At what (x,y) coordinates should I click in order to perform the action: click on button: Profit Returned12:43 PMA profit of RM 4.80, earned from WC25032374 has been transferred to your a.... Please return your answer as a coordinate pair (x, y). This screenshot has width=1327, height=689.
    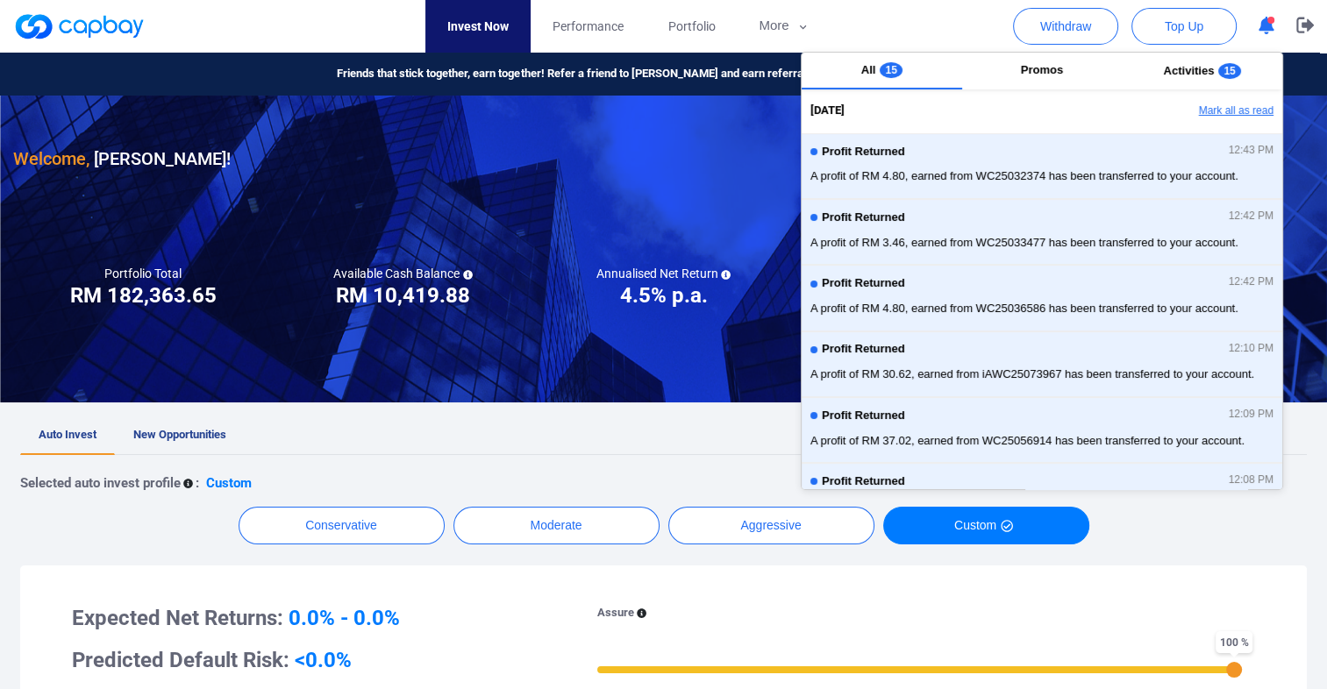
    Looking at the image, I should click on (1042, 166).